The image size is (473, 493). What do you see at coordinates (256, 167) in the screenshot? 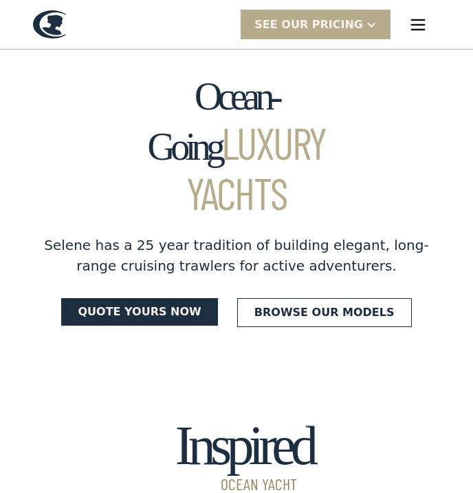
I see `span: Luxury Yachts` at bounding box center [256, 167].